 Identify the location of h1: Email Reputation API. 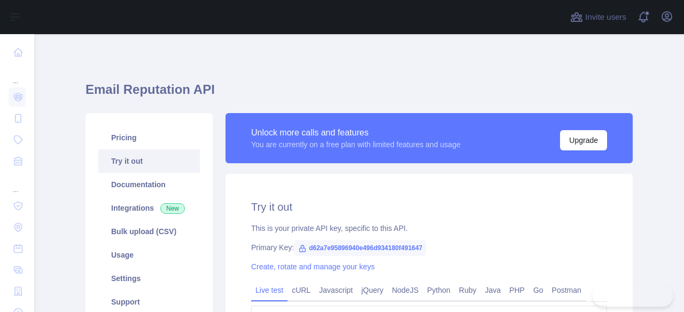
(359, 94).